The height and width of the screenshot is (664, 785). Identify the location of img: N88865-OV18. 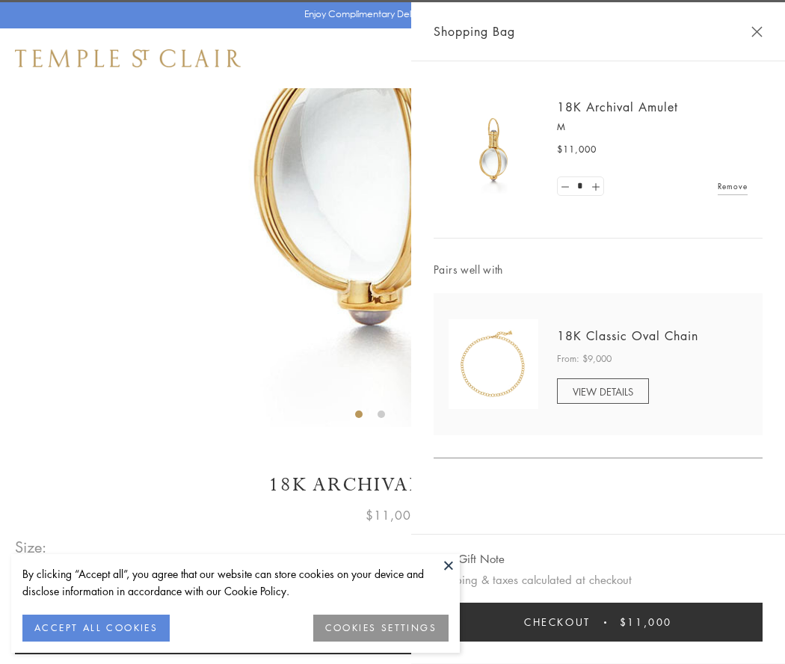
(493, 364).